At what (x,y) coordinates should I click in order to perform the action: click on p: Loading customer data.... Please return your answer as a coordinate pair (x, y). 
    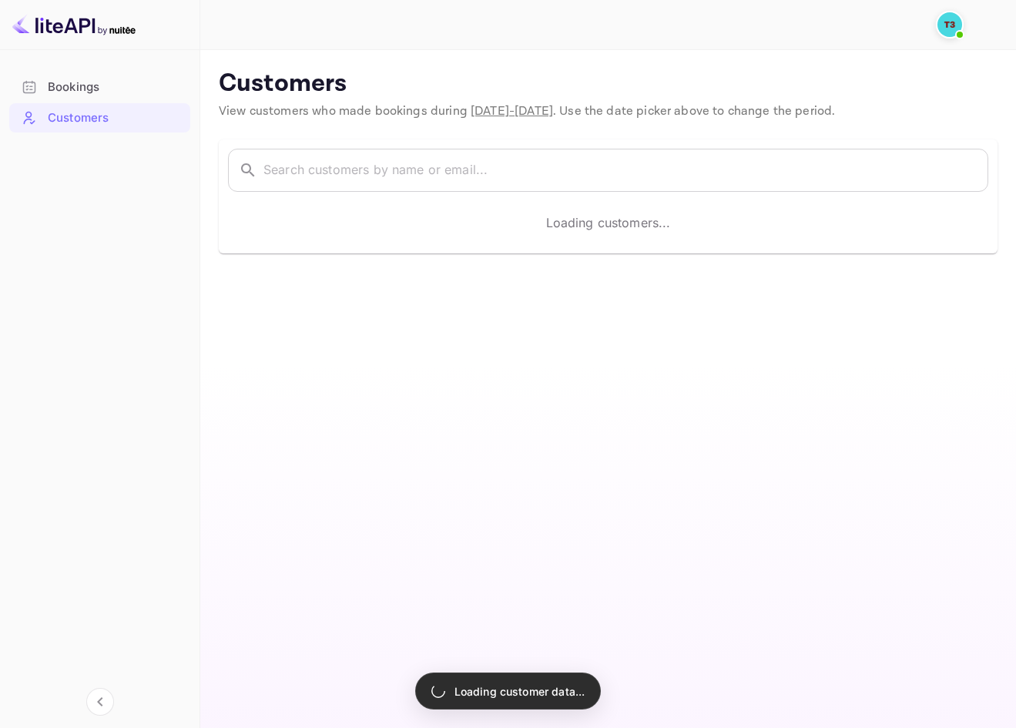
    Looking at the image, I should click on (520, 691).